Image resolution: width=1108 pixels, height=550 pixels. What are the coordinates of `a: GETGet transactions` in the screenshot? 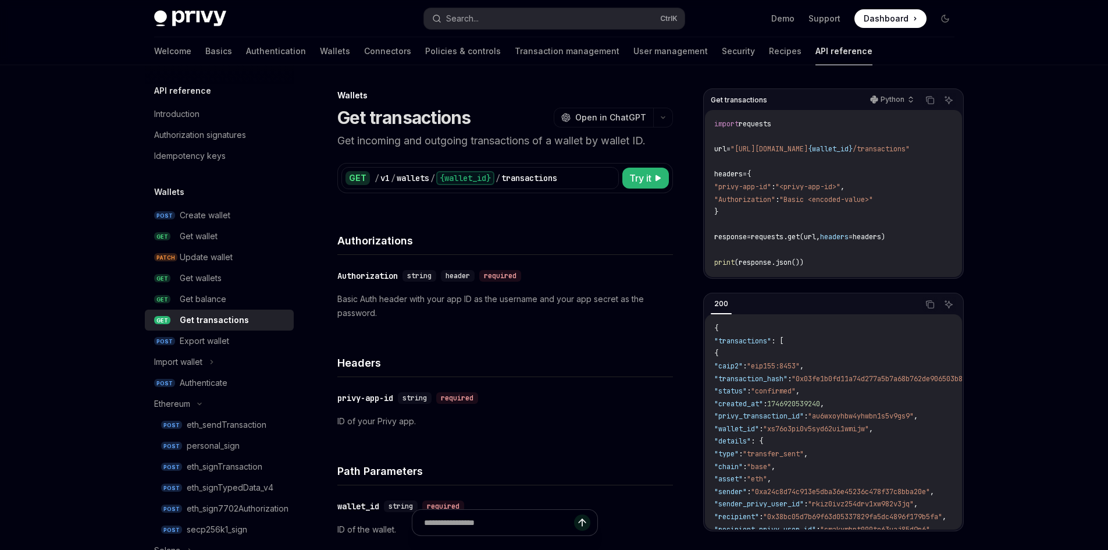 It's located at (219, 320).